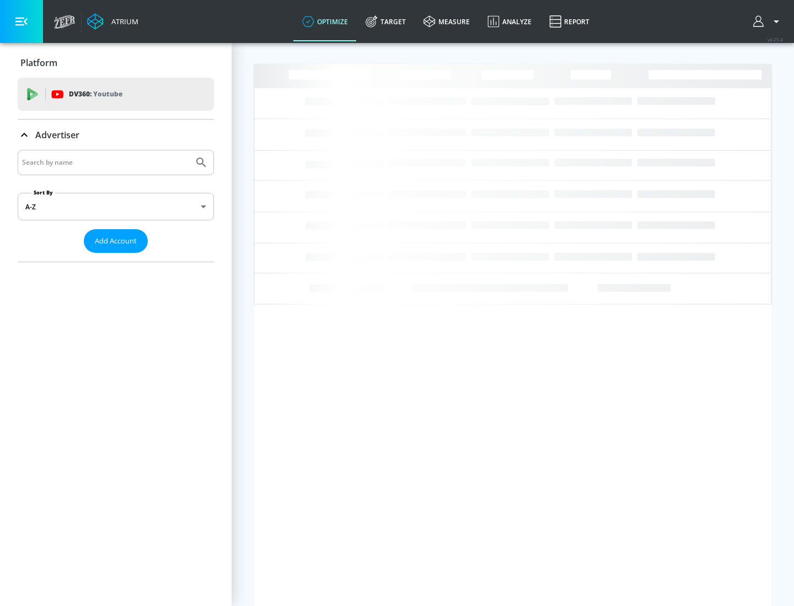  I want to click on label: Sort By, so click(43, 192).